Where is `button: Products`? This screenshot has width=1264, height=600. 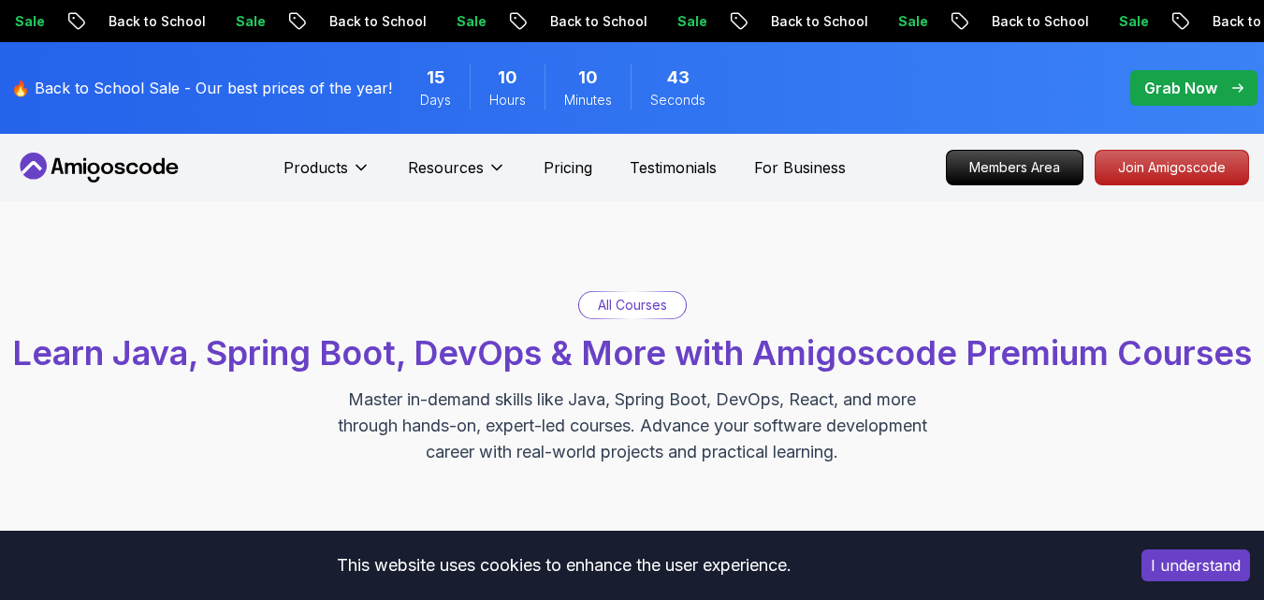
button: Products is located at coordinates (327, 175).